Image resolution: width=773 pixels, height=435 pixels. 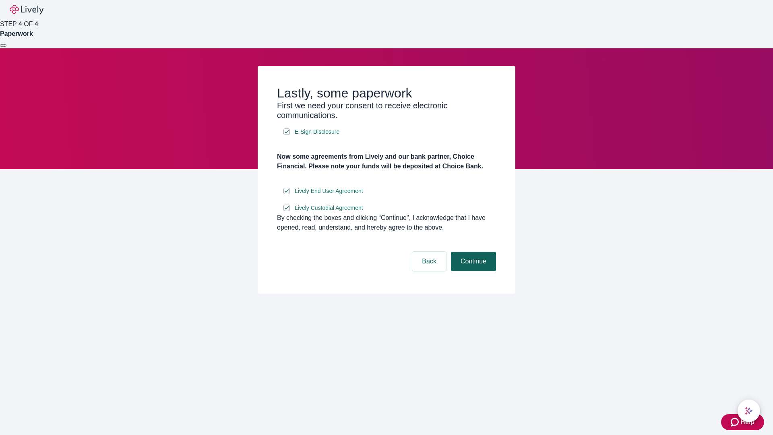 What do you see at coordinates (749, 411) in the screenshot?
I see `svg: Lively AI Assistant` at bounding box center [749, 411].